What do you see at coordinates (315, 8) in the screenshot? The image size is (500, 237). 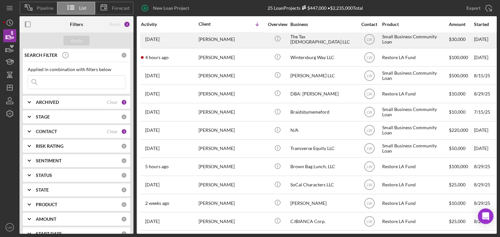 I see `div: 25 Loan Projects • $2,235,000 Total` at bounding box center [315, 8].